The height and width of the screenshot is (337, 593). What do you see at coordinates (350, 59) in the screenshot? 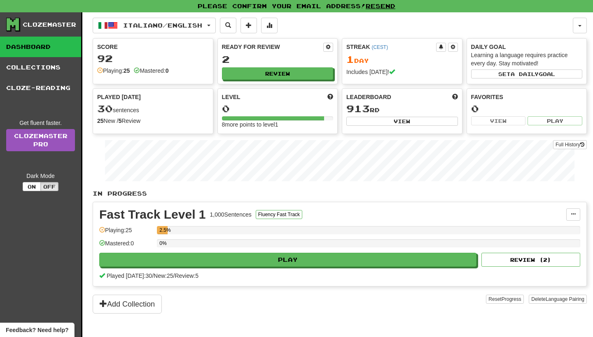
I see `span: 1` at bounding box center [350, 59].